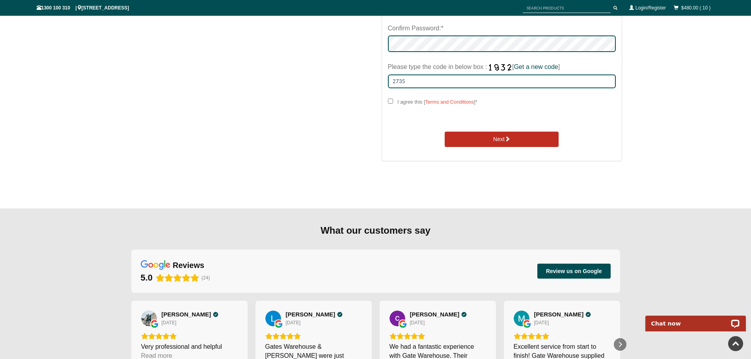  What do you see at coordinates (376, 231) in the screenshot?
I see `div: What our customers say` at bounding box center [376, 231].